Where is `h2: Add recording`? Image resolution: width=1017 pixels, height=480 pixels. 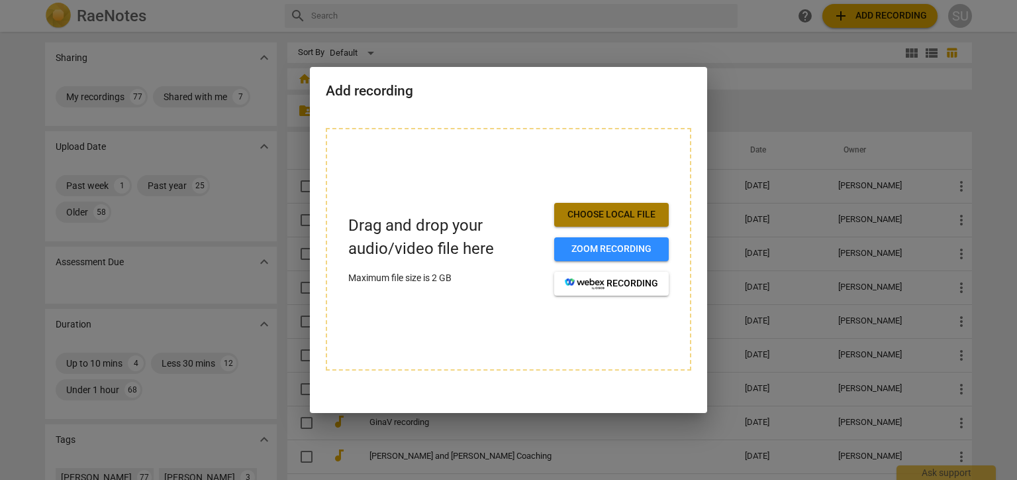
h2: Add recording is located at coordinates (509, 91).